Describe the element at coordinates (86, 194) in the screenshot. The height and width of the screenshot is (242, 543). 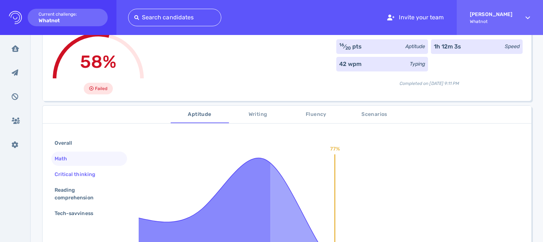
I see `div: Reading comprehension` at that location.